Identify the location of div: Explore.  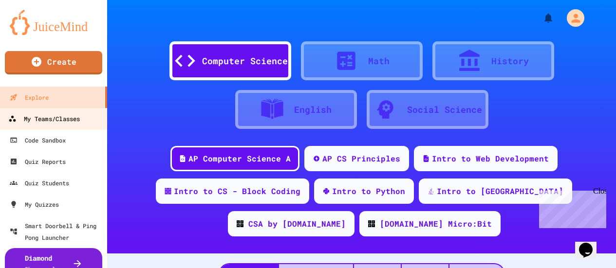
(29, 97).